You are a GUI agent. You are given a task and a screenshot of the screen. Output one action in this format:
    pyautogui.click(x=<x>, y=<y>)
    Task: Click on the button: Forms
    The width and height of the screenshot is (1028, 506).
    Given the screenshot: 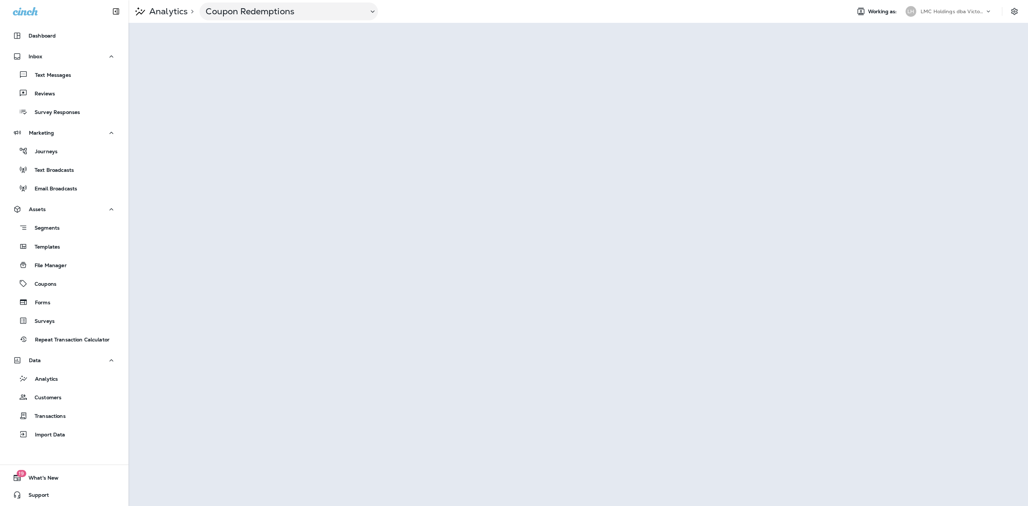 What is the action you would take?
    pyautogui.click(x=64, y=302)
    